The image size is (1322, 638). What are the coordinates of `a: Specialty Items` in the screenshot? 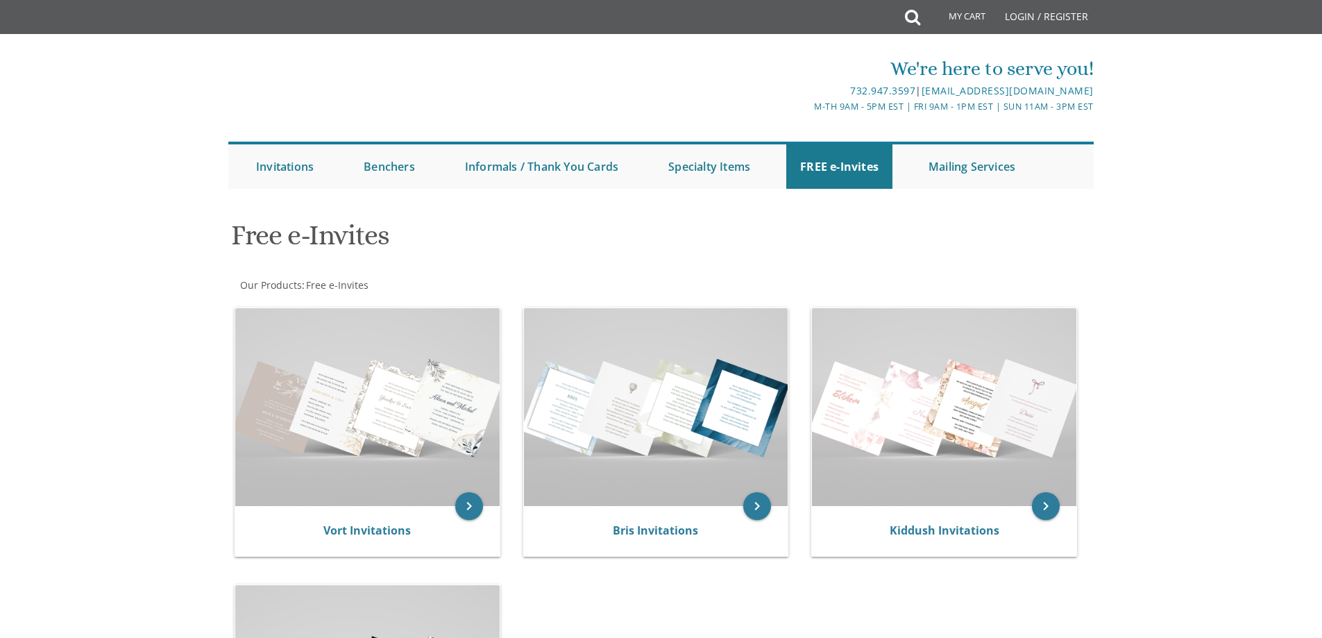 It's located at (709, 166).